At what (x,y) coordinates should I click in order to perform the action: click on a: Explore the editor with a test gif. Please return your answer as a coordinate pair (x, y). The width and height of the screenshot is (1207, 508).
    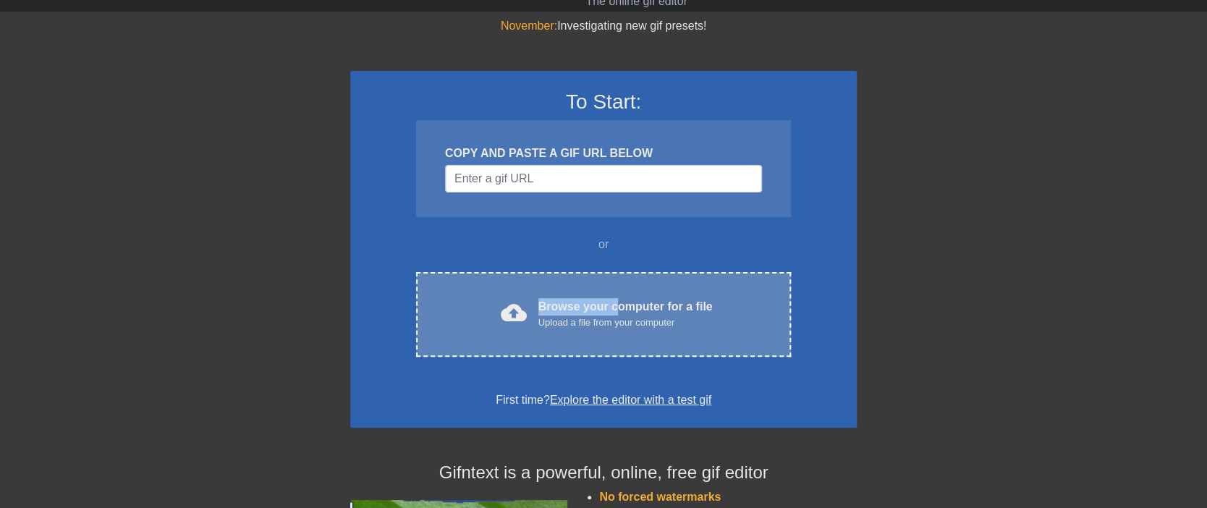
    Looking at the image, I should click on (630, 399).